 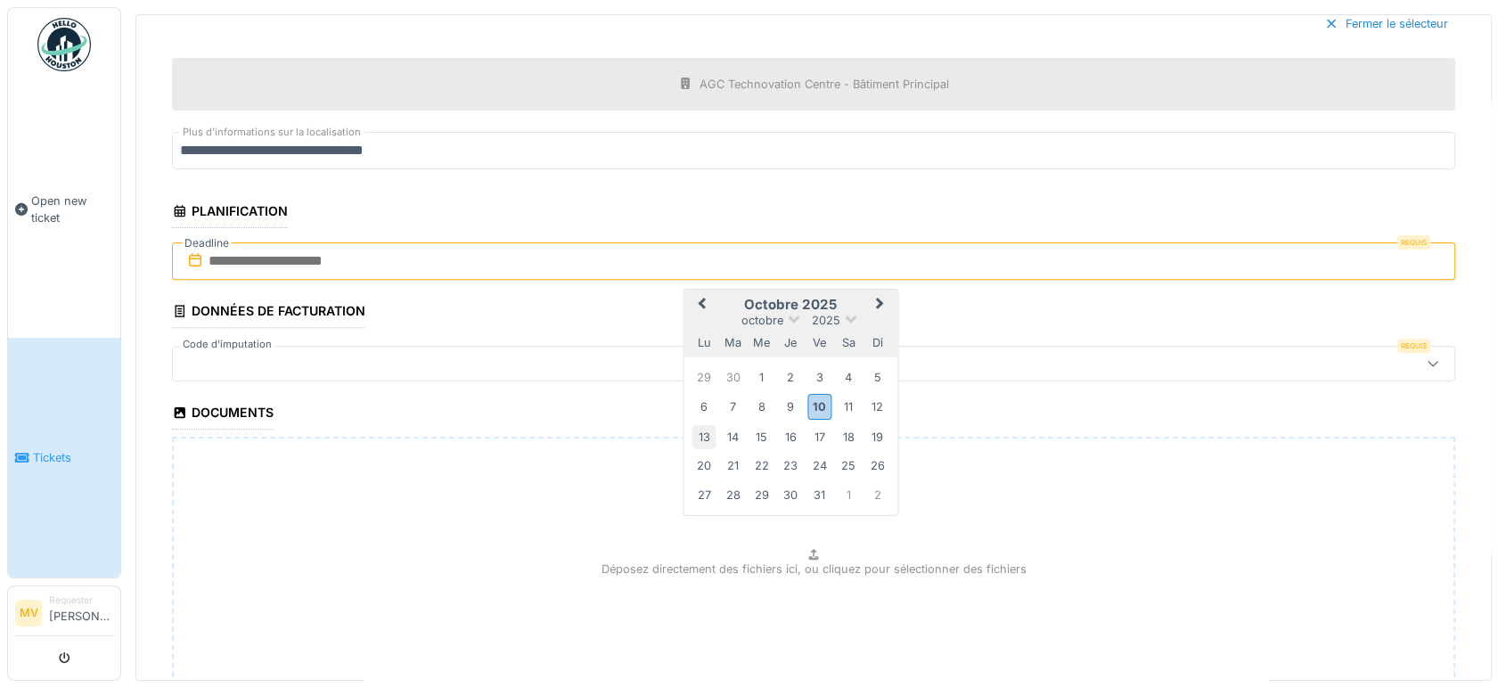 What do you see at coordinates (761, 341) in the screenshot?
I see `div: mercredi` at bounding box center [761, 341].